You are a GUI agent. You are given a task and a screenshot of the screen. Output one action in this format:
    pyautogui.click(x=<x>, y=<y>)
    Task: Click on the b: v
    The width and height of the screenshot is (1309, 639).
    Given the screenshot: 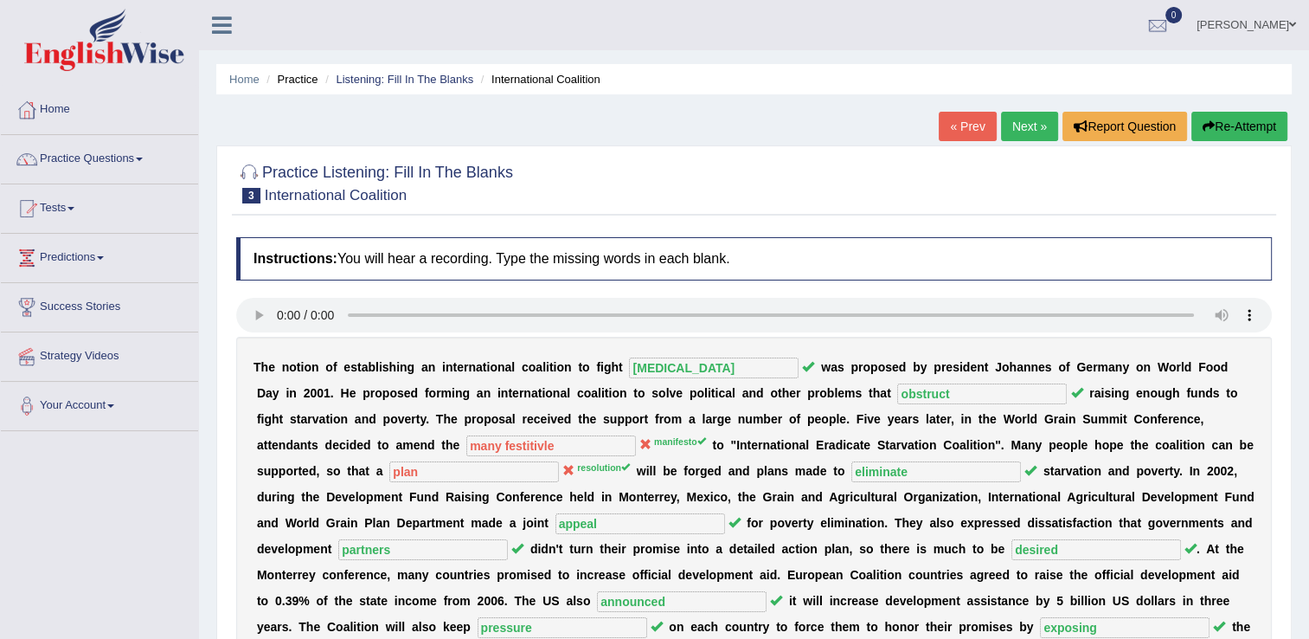 What is the action you would take?
    pyautogui.click(x=316, y=419)
    